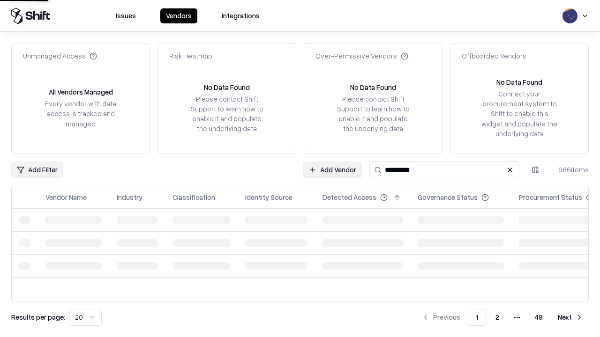 This screenshot has width=600, height=337. What do you see at coordinates (240, 16) in the screenshot?
I see `button: Integrations` at bounding box center [240, 16].